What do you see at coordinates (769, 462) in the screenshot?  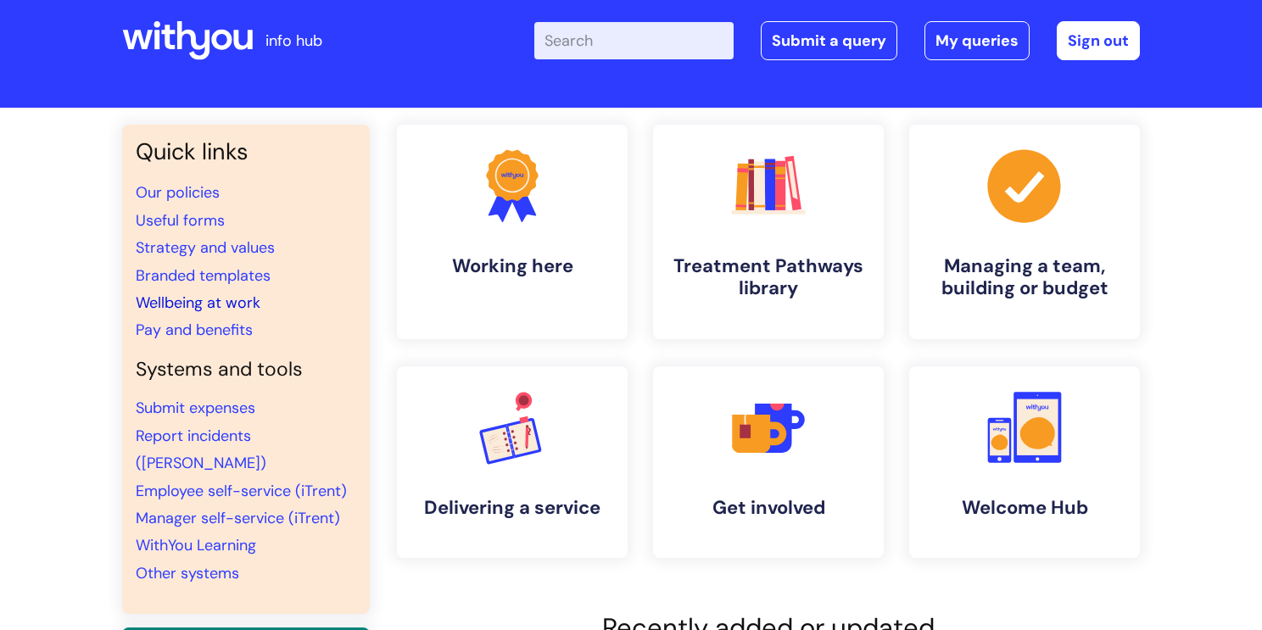 I see `a: Get involved` at bounding box center [769, 462].